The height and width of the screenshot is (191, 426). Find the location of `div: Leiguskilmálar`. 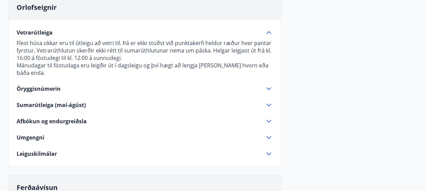

div: Leiguskilmálar is located at coordinates (145, 154).